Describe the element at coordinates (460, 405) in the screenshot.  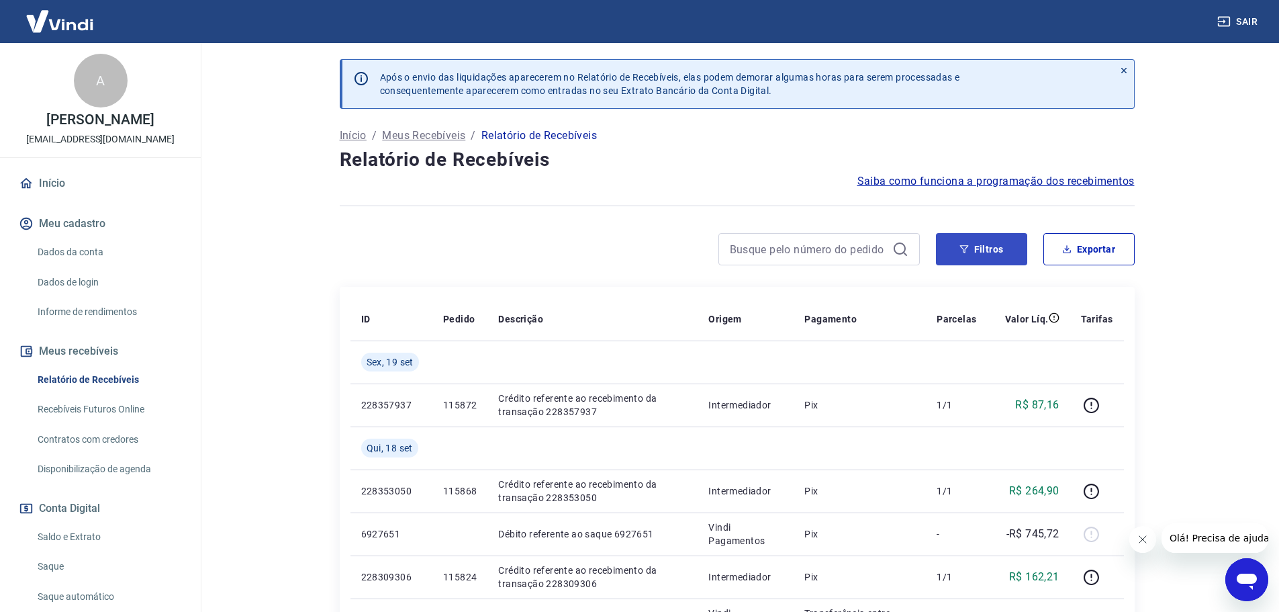
I see `p: 115872` at that location.